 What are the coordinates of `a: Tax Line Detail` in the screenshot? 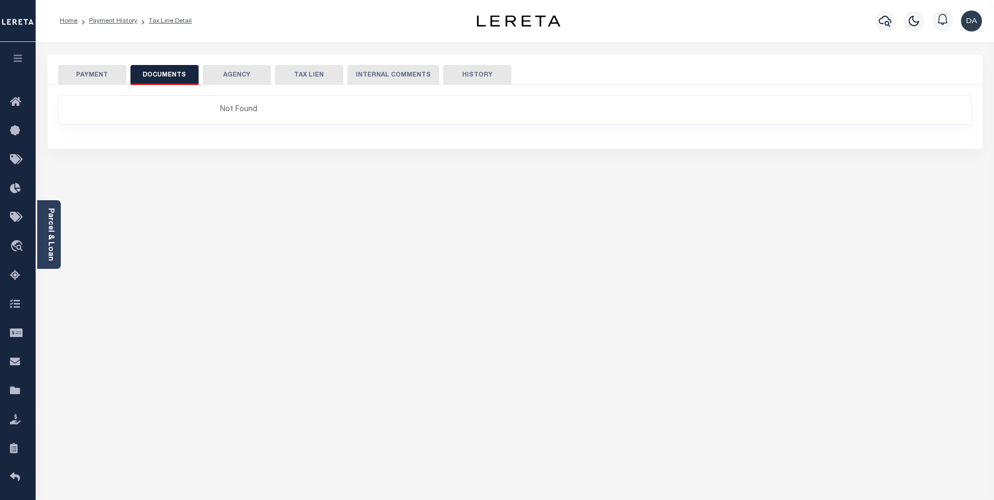 It's located at (170, 21).